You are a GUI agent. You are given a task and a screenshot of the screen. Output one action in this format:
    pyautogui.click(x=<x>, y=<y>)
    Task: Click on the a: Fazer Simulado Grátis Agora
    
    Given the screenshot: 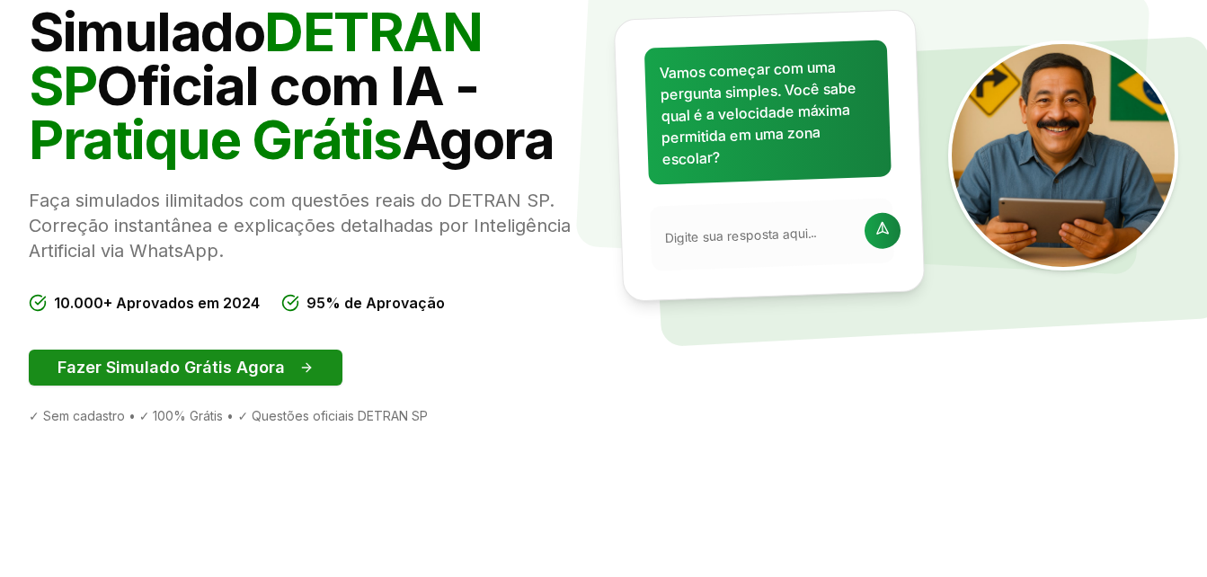 What is the action you would take?
    pyautogui.click(x=185, y=368)
    